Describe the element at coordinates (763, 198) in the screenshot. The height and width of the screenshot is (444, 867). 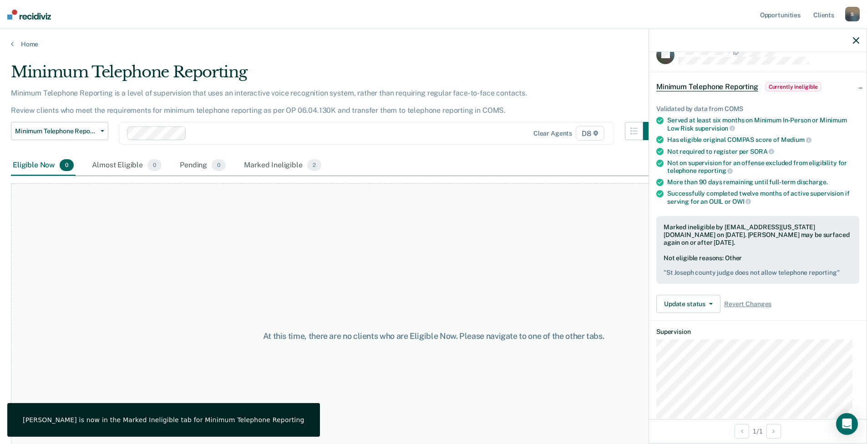
I see `div: Successfully completed twelve months of active supervision if serving for an OUIL or` at that location.